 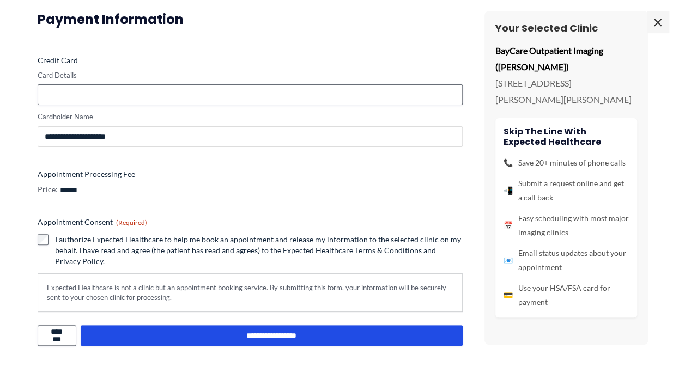 What do you see at coordinates (566, 28) in the screenshot?
I see `h3: Your Selected Clinic` at bounding box center [566, 28].